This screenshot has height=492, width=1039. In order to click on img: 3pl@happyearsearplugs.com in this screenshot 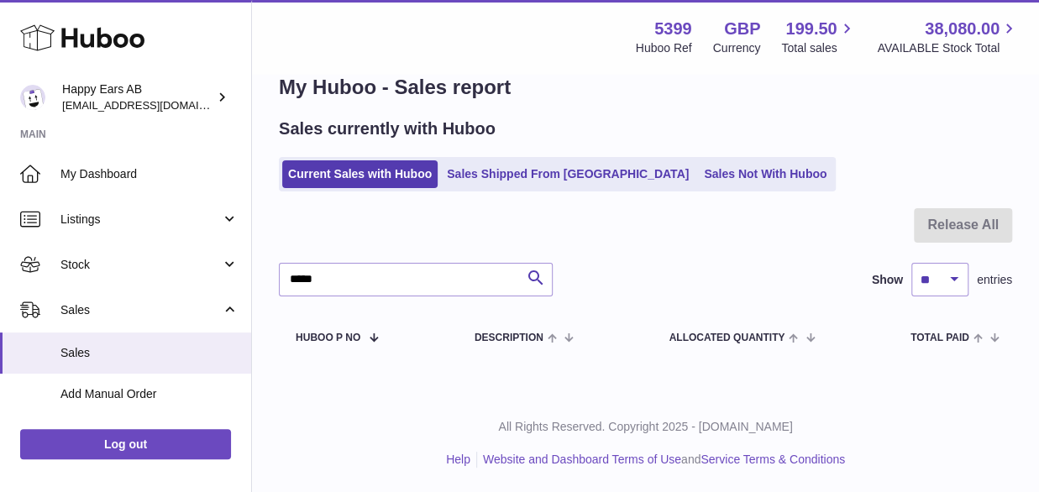, I will do `click(33, 97)`.